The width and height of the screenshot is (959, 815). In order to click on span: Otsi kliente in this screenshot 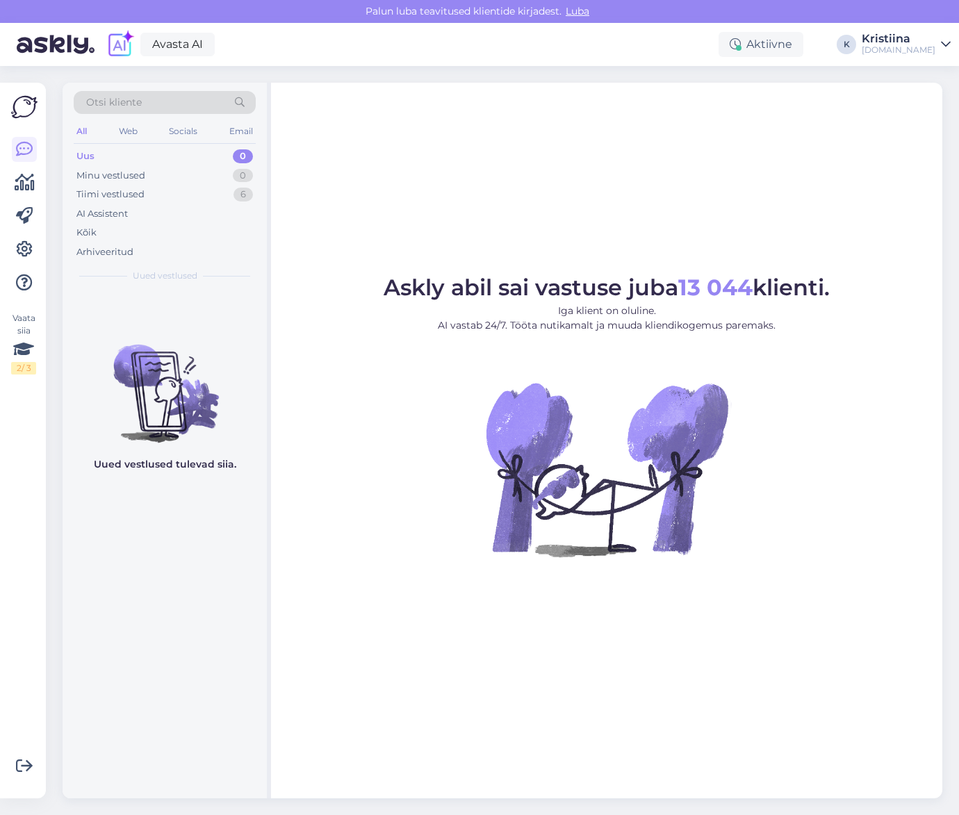, I will do `click(114, 102)`.